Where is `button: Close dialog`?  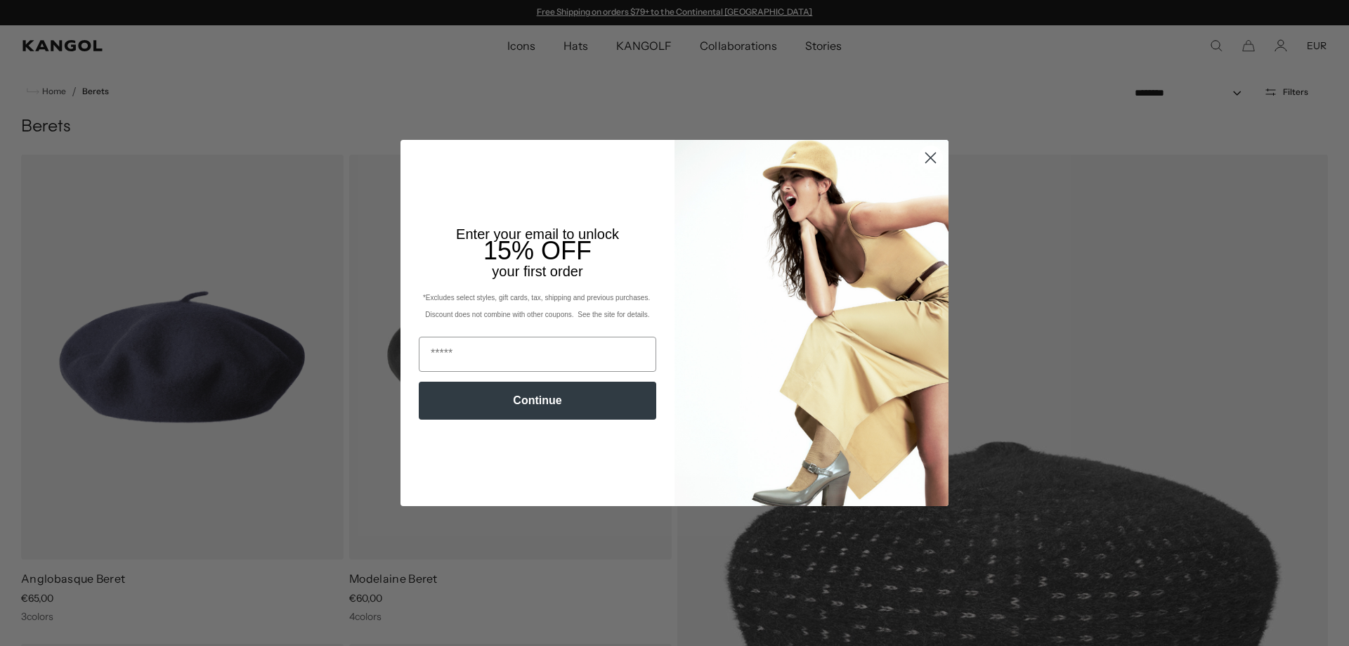 button: Close dialog is located at coordinates (930, 157).